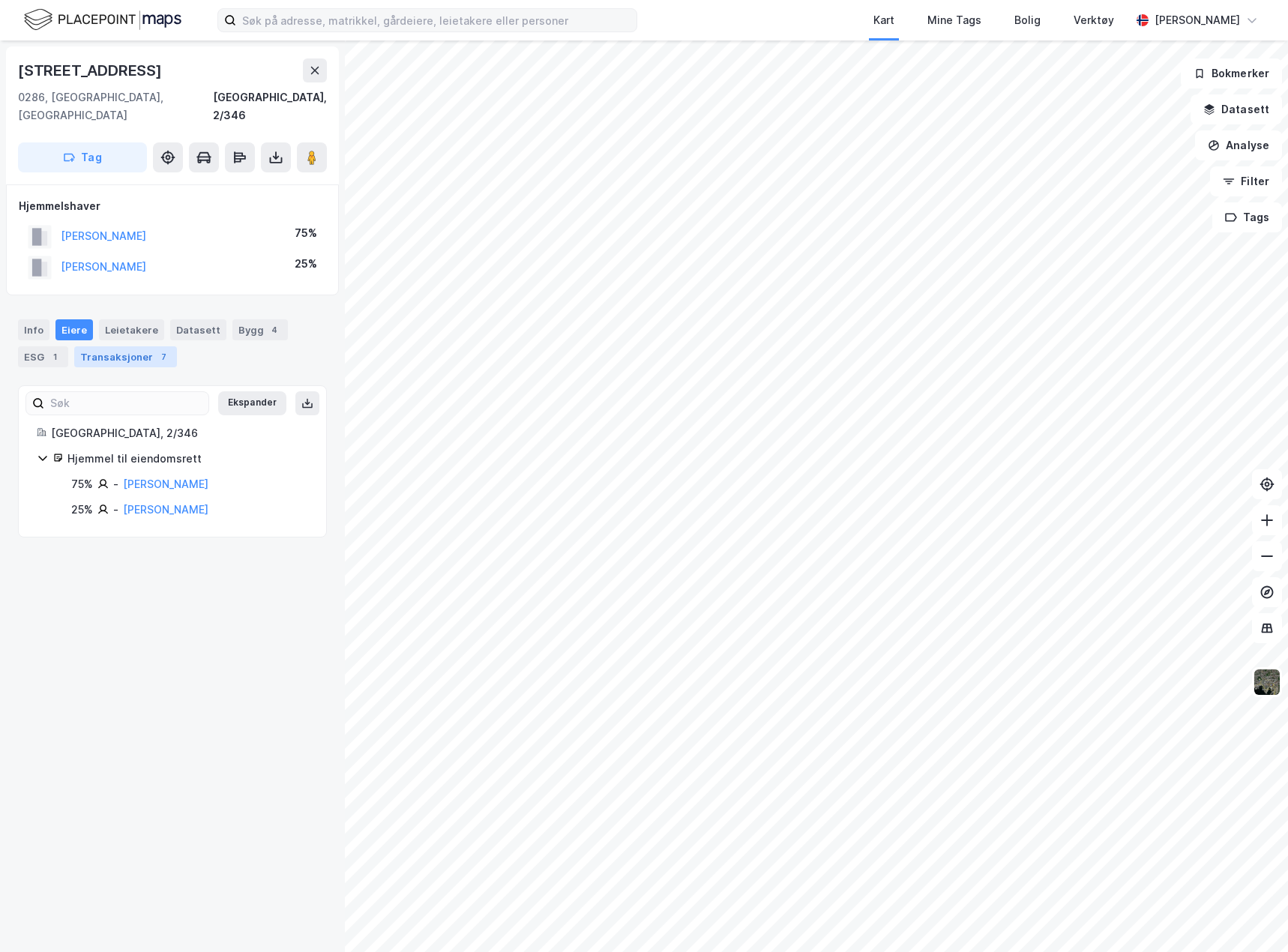 Image resolution: width=1288 pixels, height=952 pixels. I want to click on div: Kontrollprogram for chat, so click(1250, 916).